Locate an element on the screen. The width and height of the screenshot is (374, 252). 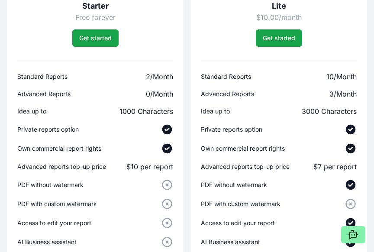
span: 3/Month is located at coordinates (343, 94).